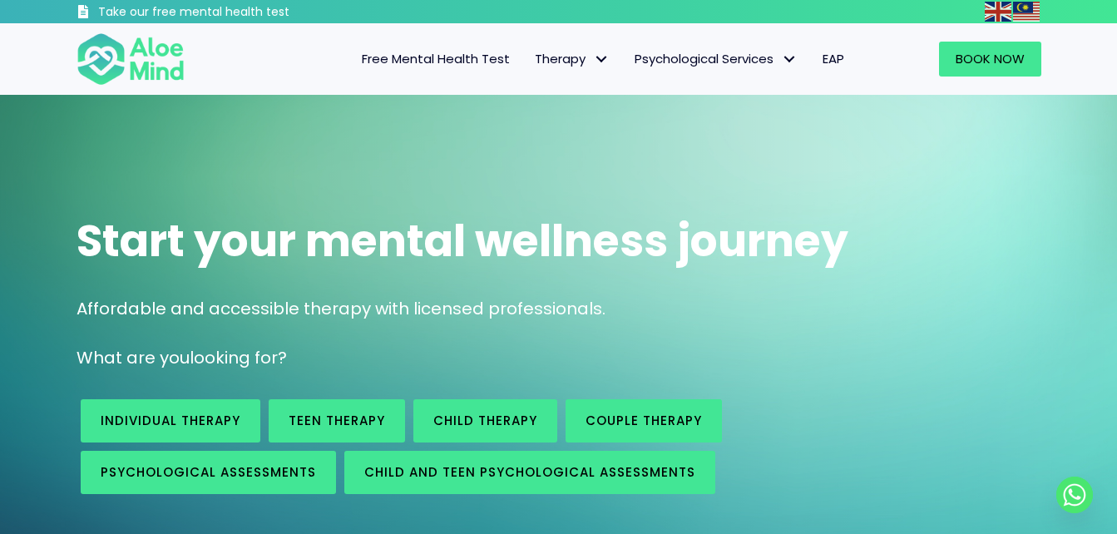  Describe the element at coordinates (531, 59) in the screenshot. I see `nav: Menu` at that location.